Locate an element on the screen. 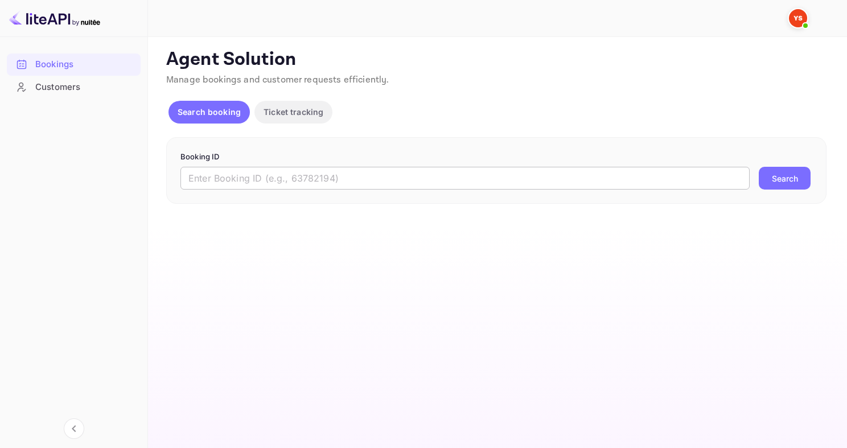  p: Search booking is located at coordinates (209, 112).